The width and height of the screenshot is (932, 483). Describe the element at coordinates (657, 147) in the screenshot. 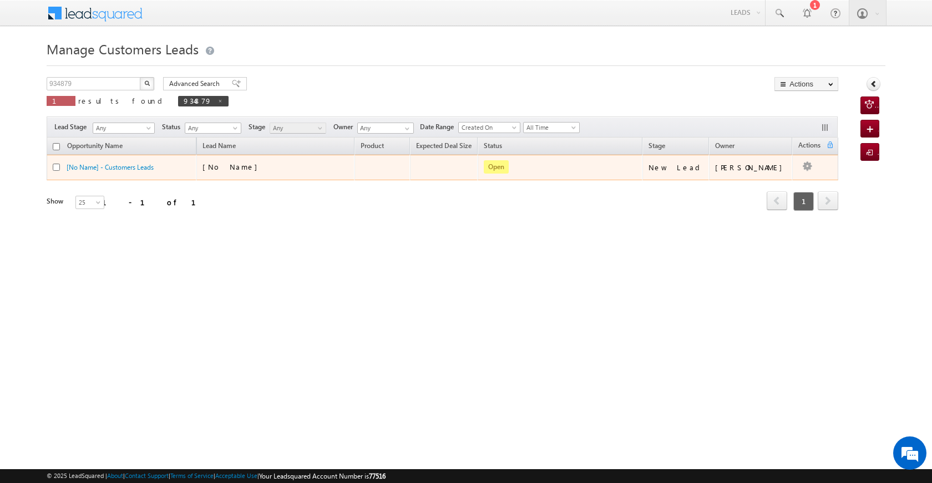

I see `a: Stage` at that location.